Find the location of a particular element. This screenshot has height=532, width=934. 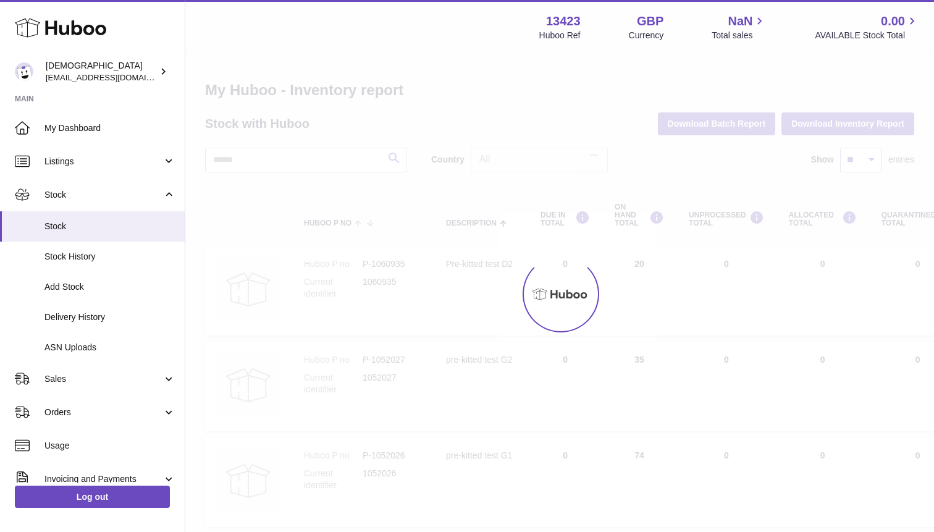

div: Huboo Ref is located at coordinates (560, 35).